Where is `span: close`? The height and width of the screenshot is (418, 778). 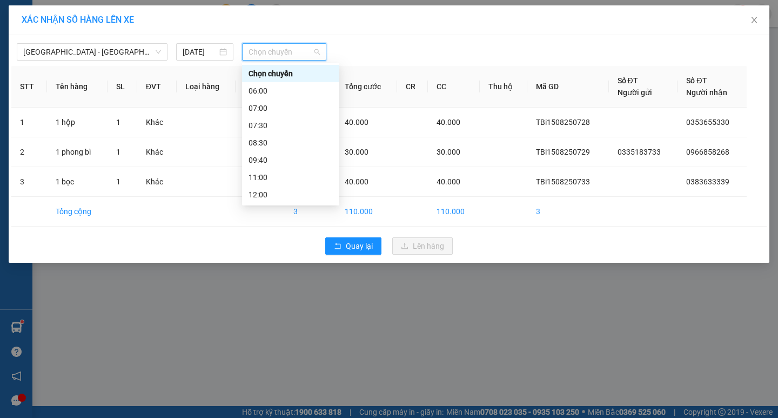
span: close is located at coordinates (755, 20).